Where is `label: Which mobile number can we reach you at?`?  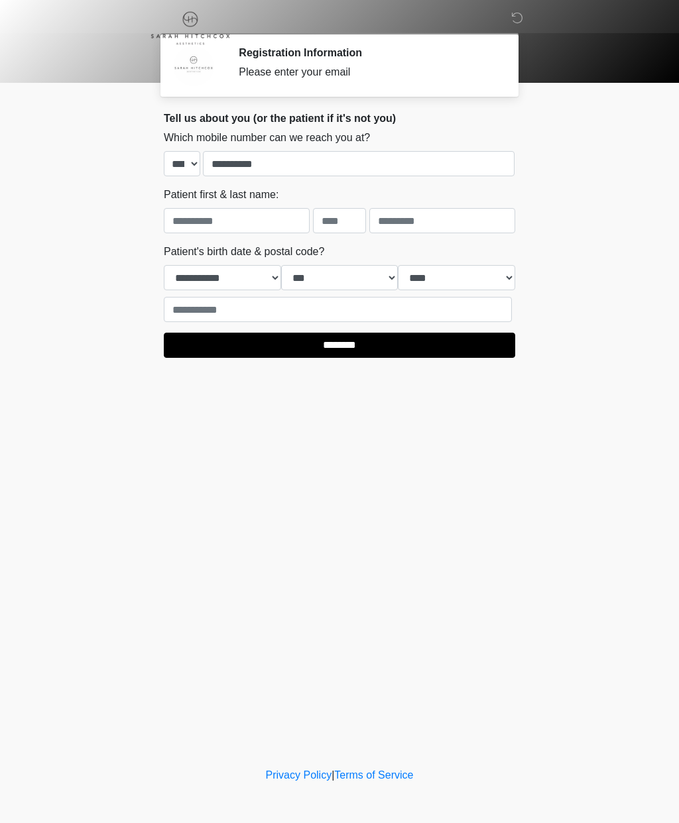
label: Which mobile number can we reach you at? is located at coordinates (267, 138).